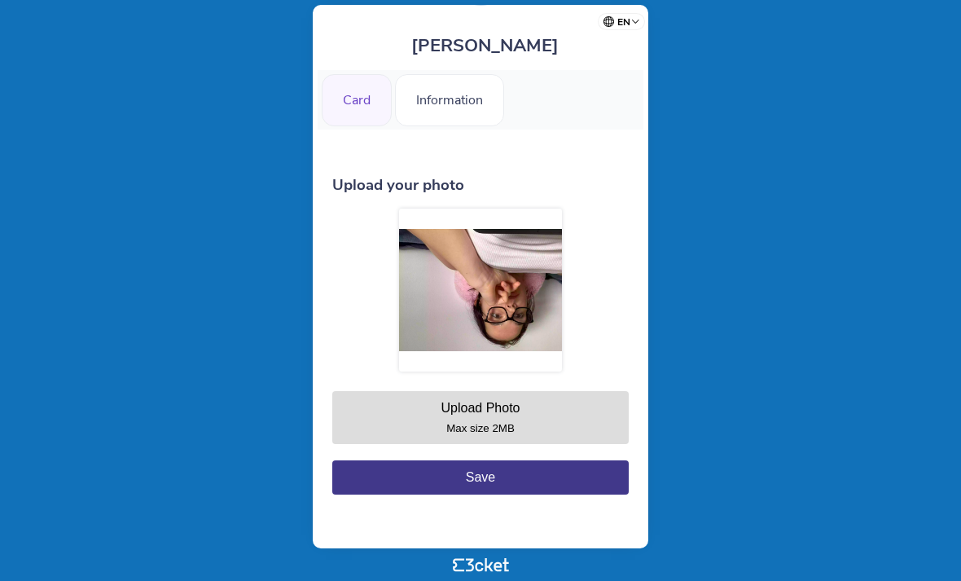 The image size is (961, 581). Describe the element at coordinates (481, 428) in the screenshot. I see `small: Max size 2MB` at that location.